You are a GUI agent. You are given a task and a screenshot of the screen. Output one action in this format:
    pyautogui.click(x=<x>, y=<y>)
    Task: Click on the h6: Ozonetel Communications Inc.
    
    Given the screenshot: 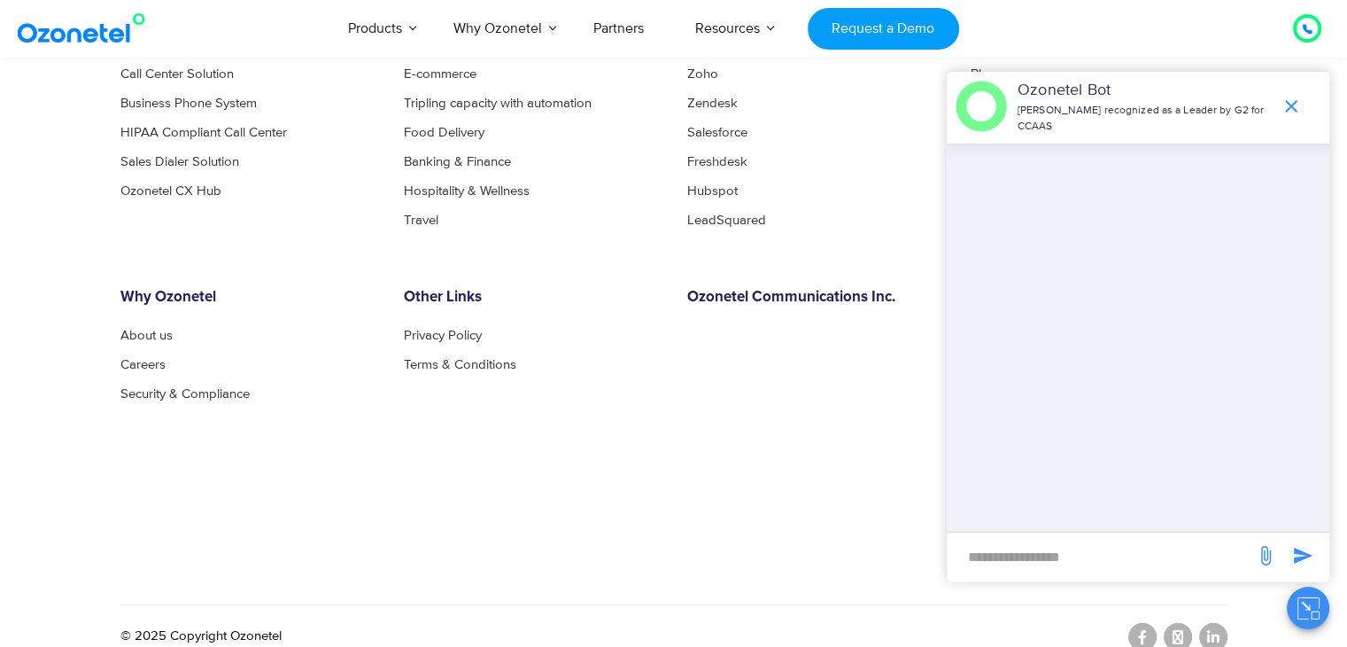 What is the action you would take?
    pyautogui.click(x=816, y=298)
    